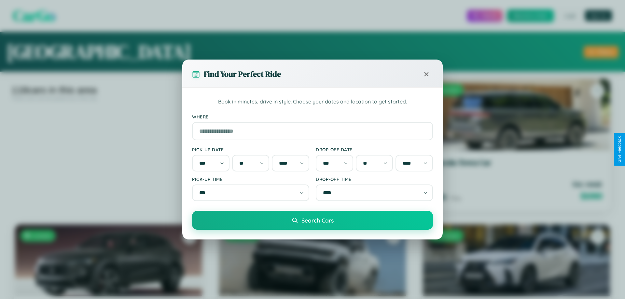 The width and height of the screenshot is (625, 299). Describe the element at coordinates (242, 74) in the screenshot. I see `h3: Find Your Perfect Ride` at that location.